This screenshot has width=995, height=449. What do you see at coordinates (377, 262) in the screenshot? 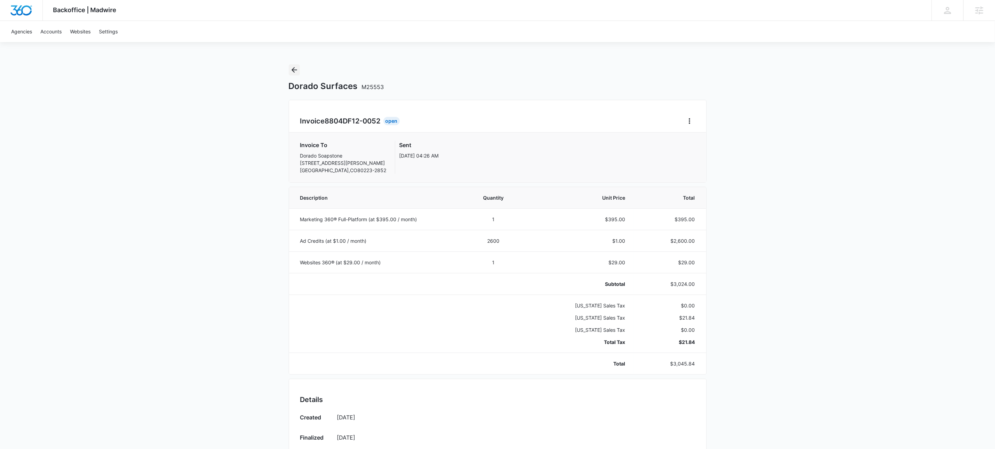
I see `p: Websites 360® (at $29.00 / month)` at bounding box center [377, 262].